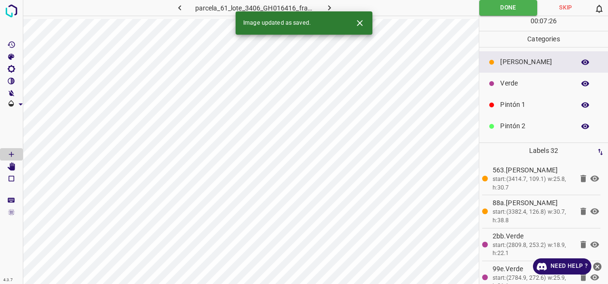 This screenshot has width=608, height=284. Describe the element at coordinates (543, 39) in the screenshot. I see `p: Categories` at that location.